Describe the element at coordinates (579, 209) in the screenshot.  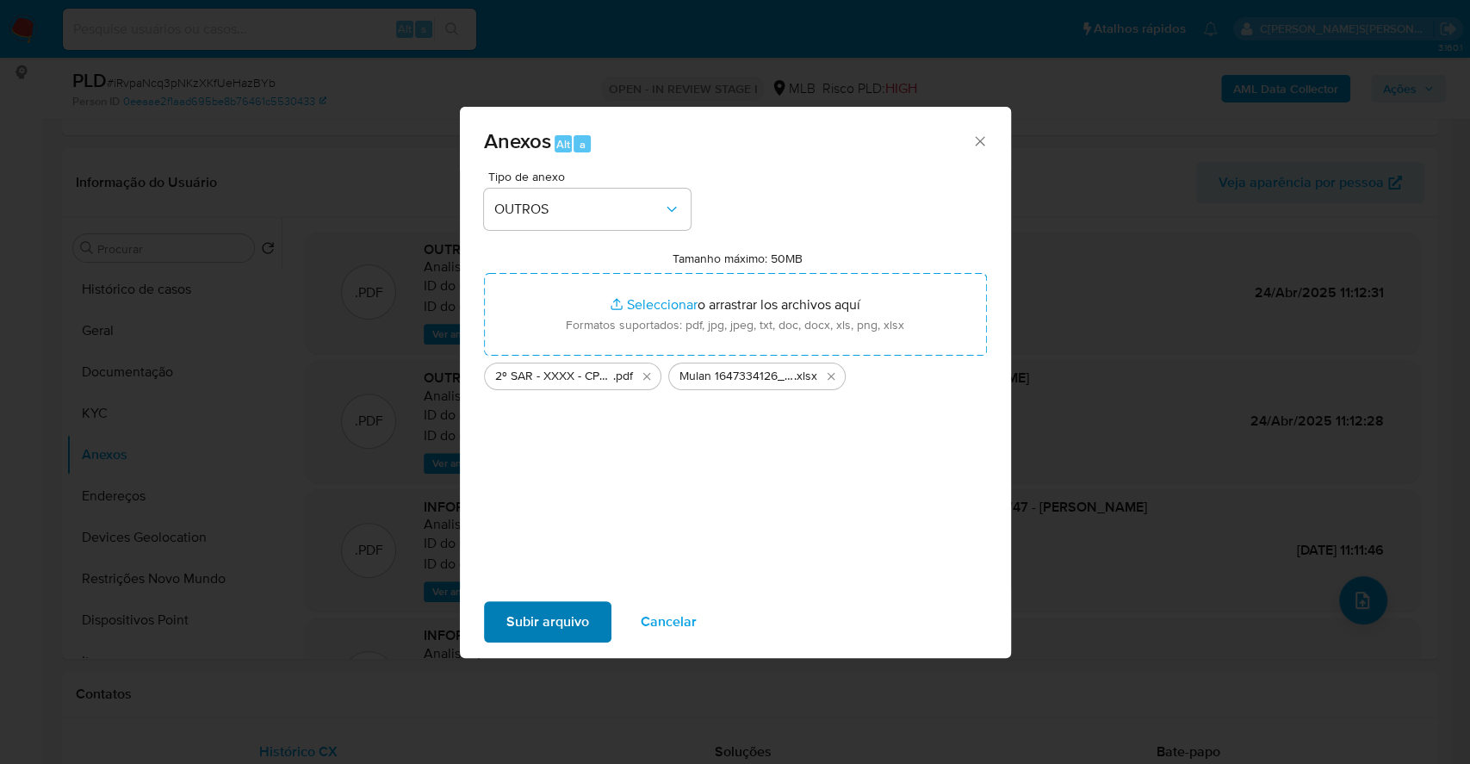
I see `span: OUTROS` at that location.